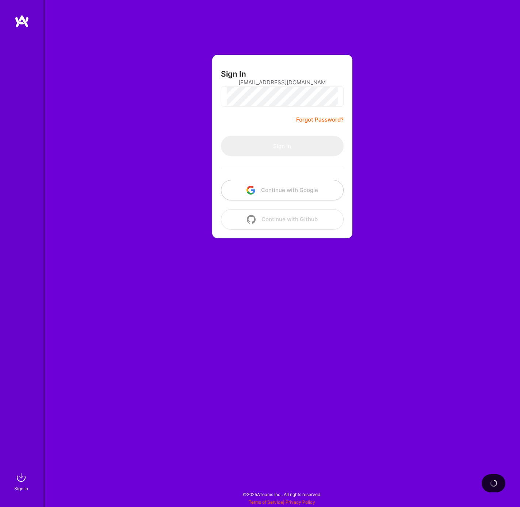 The width and height of the screenshot is (520, 507). I want to click on button: Continue with Github, so click(282, 219).